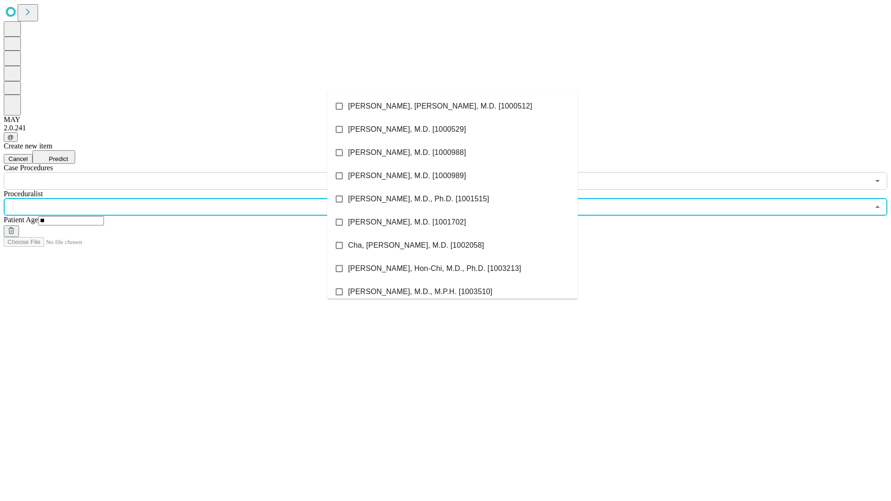  I want to click on span: Create new item, so click(28, 146).